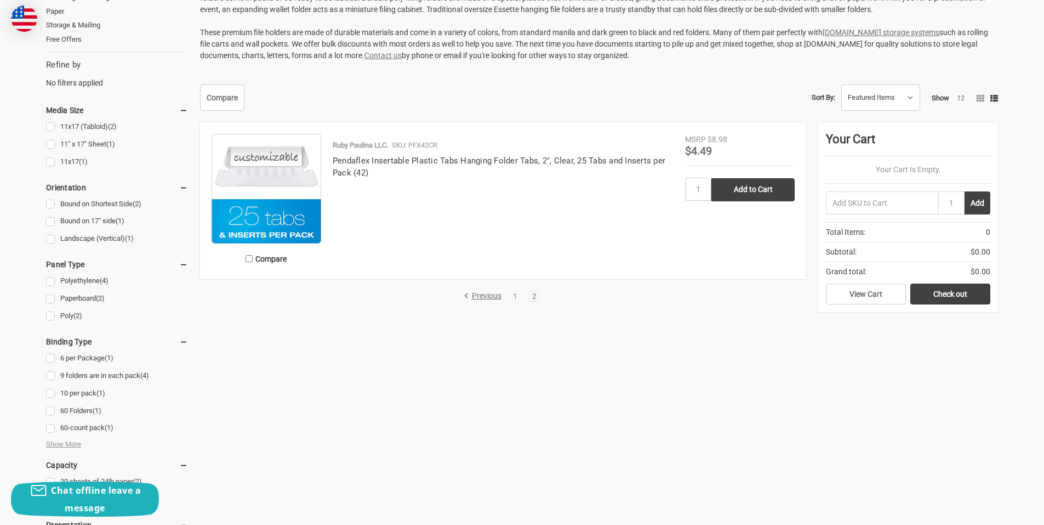  What do you see at coordinates (117, 204) in the screenshot?
I see `a: Bound on Shortest Side` at bounding box center [117, 204].